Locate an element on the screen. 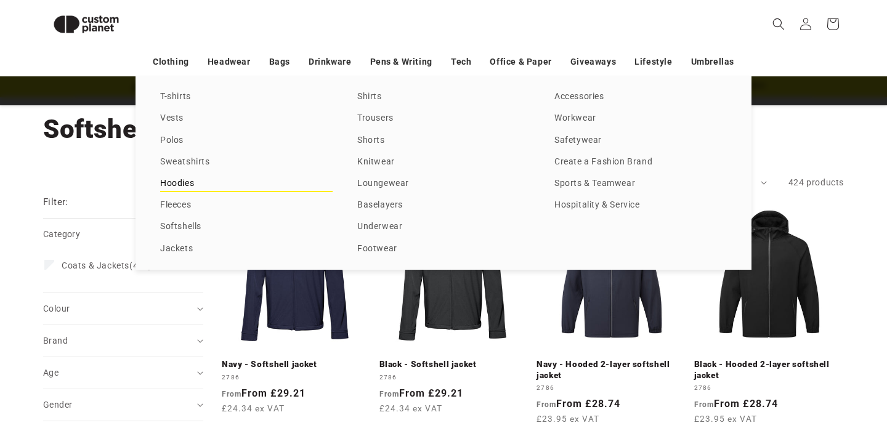  a: Knitwear is located at coordinates (444, 162).